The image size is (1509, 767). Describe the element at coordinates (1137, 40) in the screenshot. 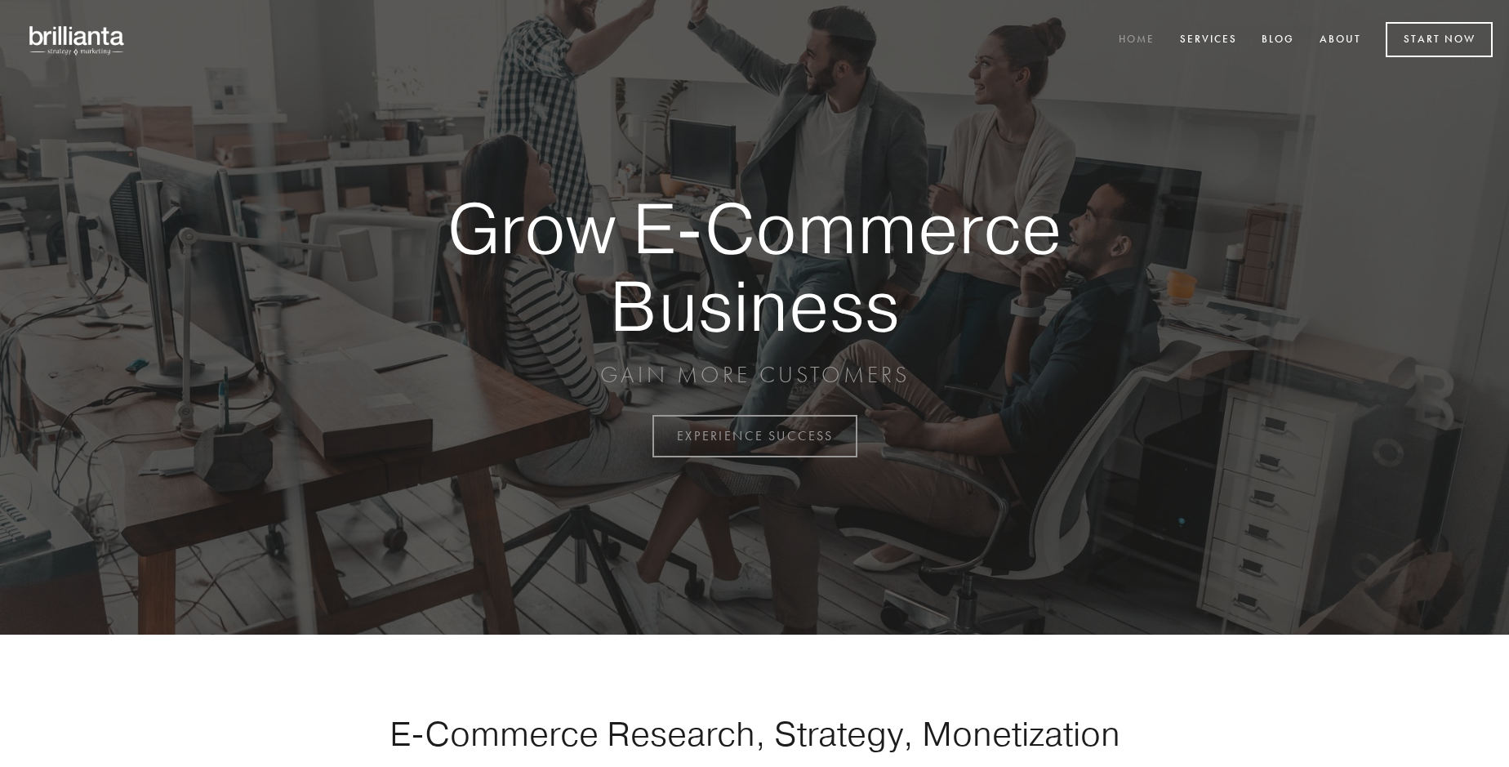

I see `a: Home` at that location.